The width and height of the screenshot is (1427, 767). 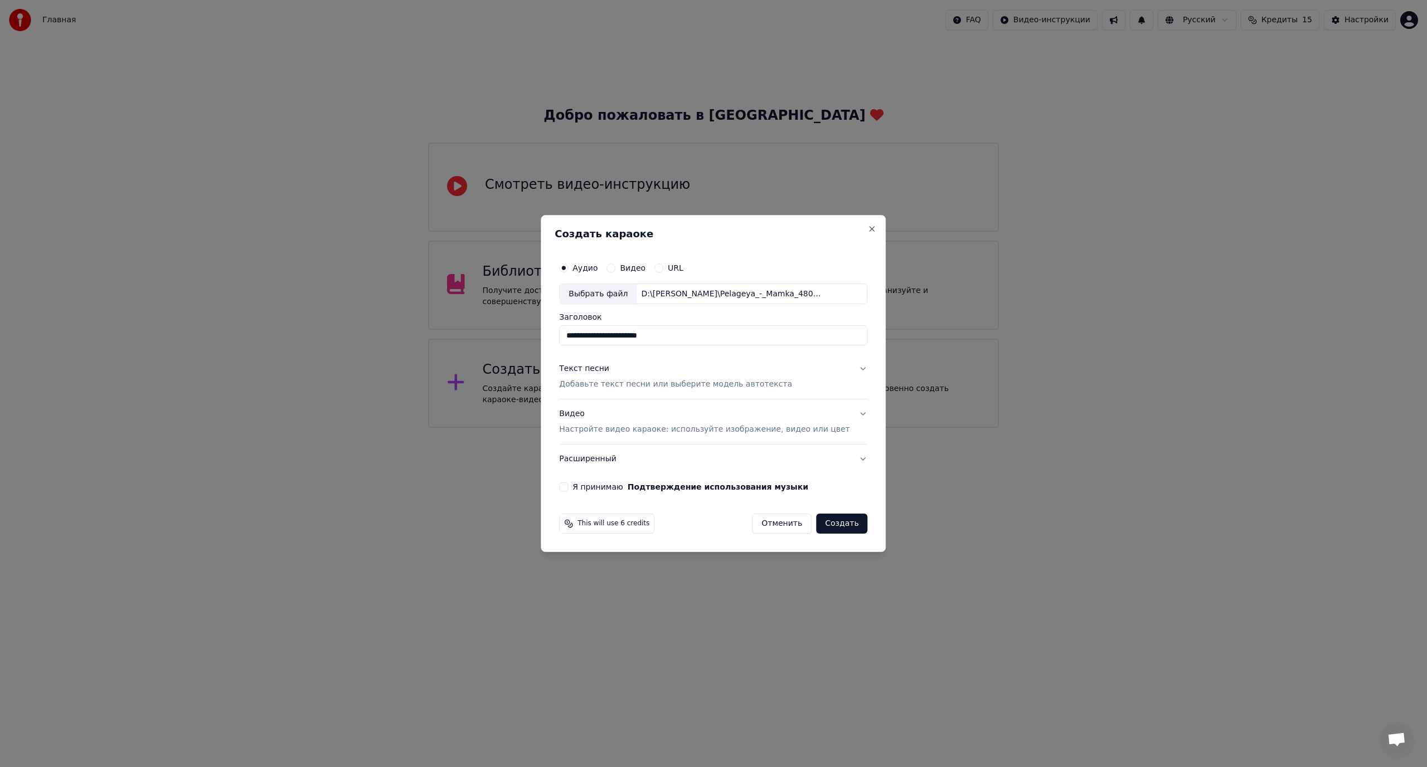 What do you see at coordinates (713, 459) in the screenshot?
I see `button: Расширенный` at bounding box center [713, 459].